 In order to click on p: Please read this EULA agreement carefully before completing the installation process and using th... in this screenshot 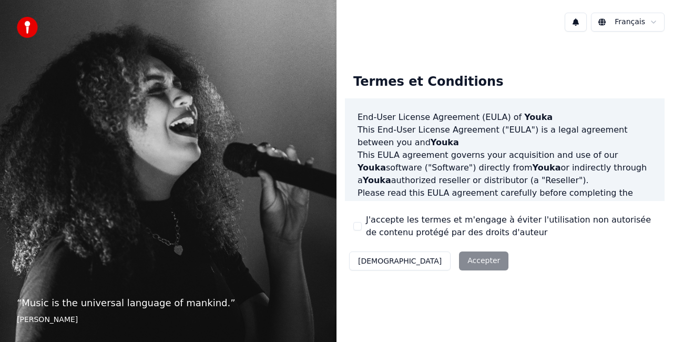, I will do `click(505, 212)`.